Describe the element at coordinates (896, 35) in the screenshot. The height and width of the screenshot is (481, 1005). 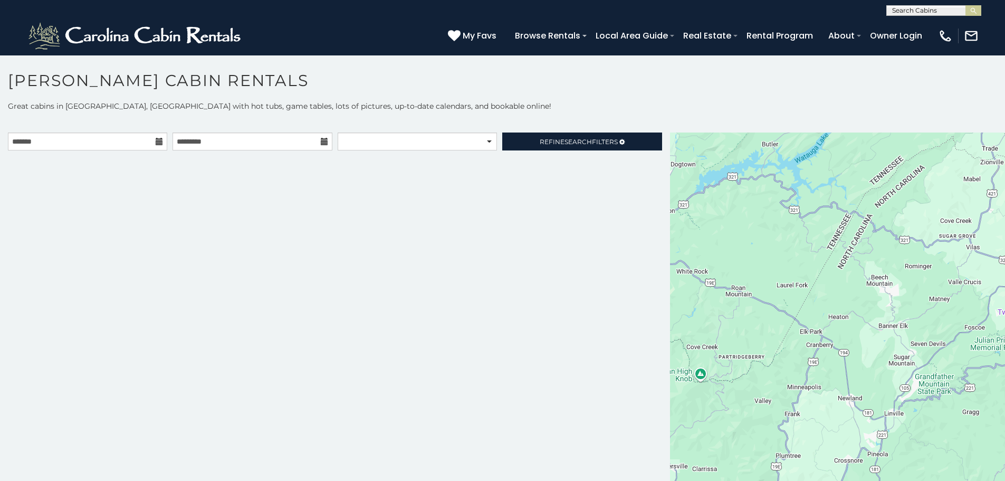
I see `a: Owner Login` at that location.